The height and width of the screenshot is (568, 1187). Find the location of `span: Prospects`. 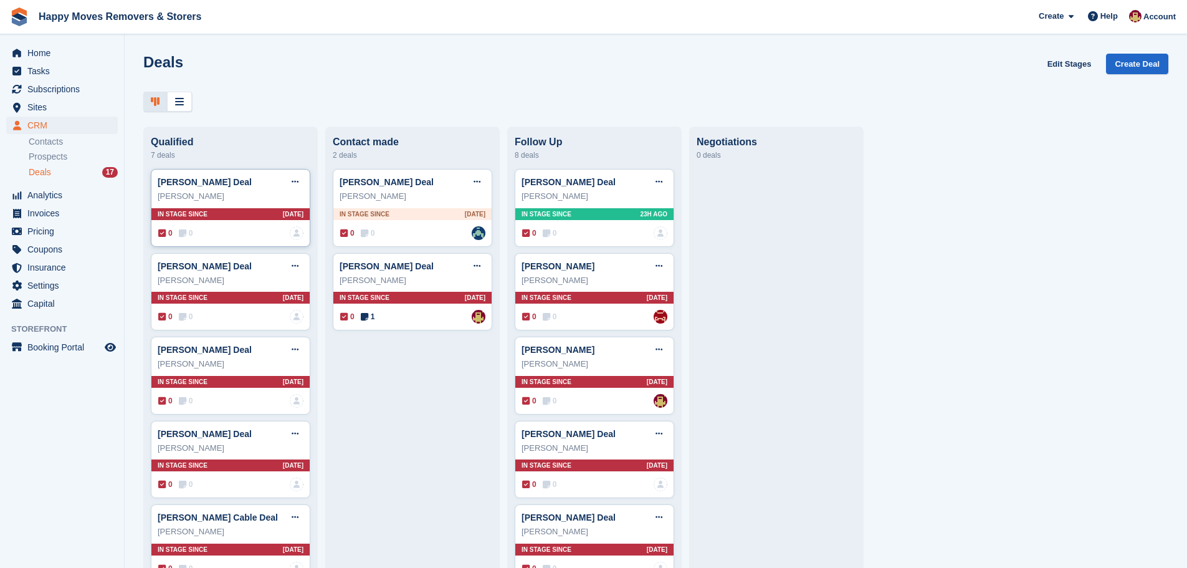

span: Prospects is located at coordinates (48, 156).